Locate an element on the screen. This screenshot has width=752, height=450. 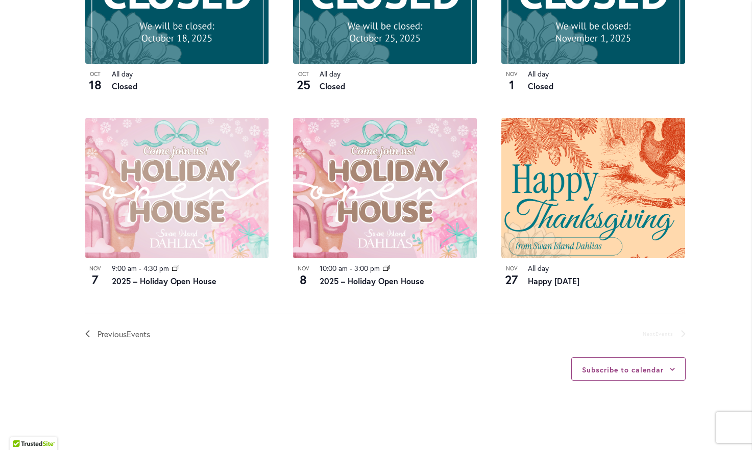
a: Previous Events is located at coordinates (117, 334).